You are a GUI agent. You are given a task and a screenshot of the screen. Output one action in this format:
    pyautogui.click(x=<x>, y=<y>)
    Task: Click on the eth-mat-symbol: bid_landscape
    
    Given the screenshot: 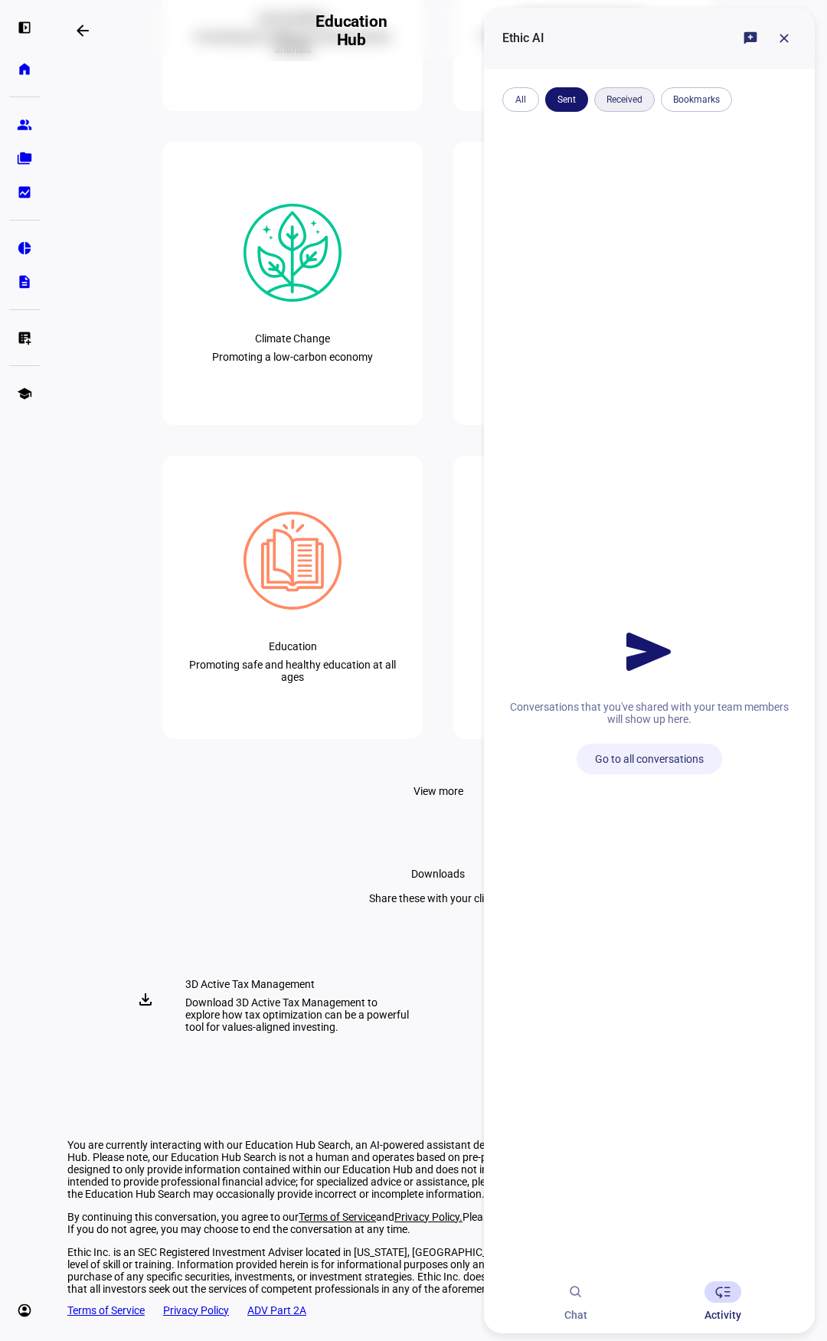 What is the action you would take?
    pyautogui.click(x=25, y=192)
    